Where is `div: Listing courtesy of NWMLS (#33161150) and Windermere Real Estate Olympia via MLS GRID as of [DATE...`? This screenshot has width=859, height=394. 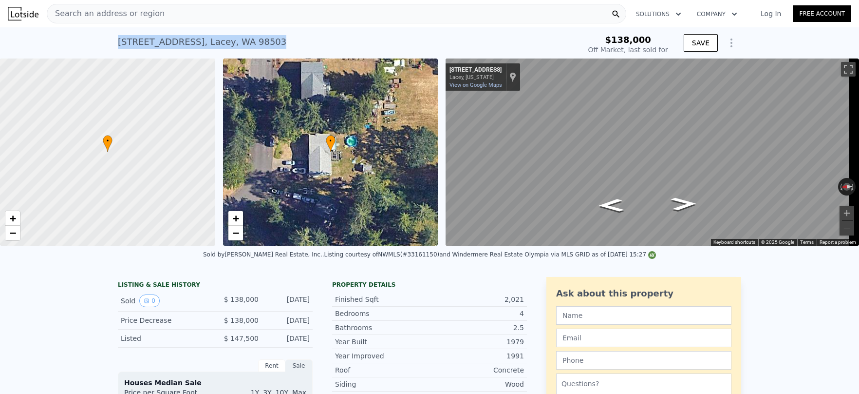 div: Listing courtesy of NWMLS (#33161150) and Windermere Real Estate Olympia via MLS GRID as of [DATE... is located at coordinates (491, 254).